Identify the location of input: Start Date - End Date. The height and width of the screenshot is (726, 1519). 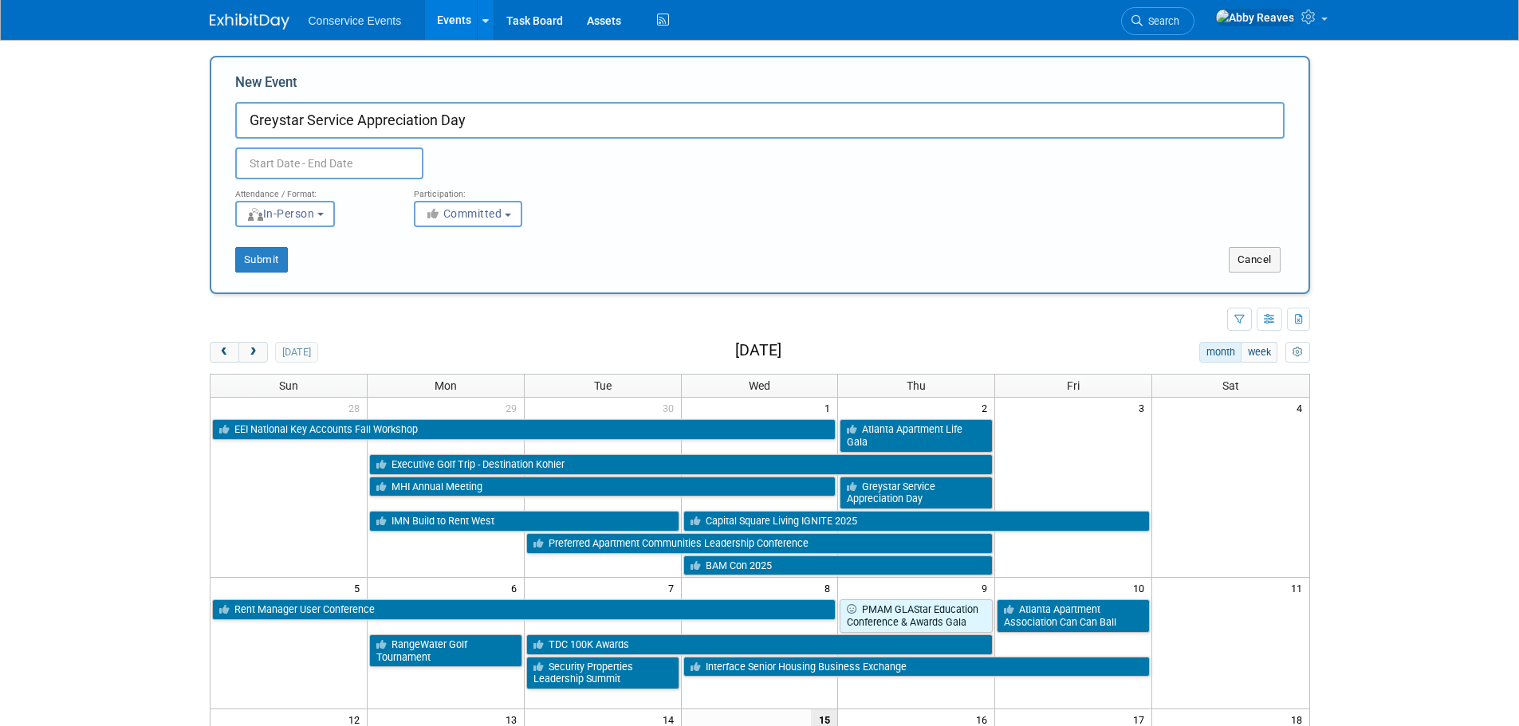
(329, 163).